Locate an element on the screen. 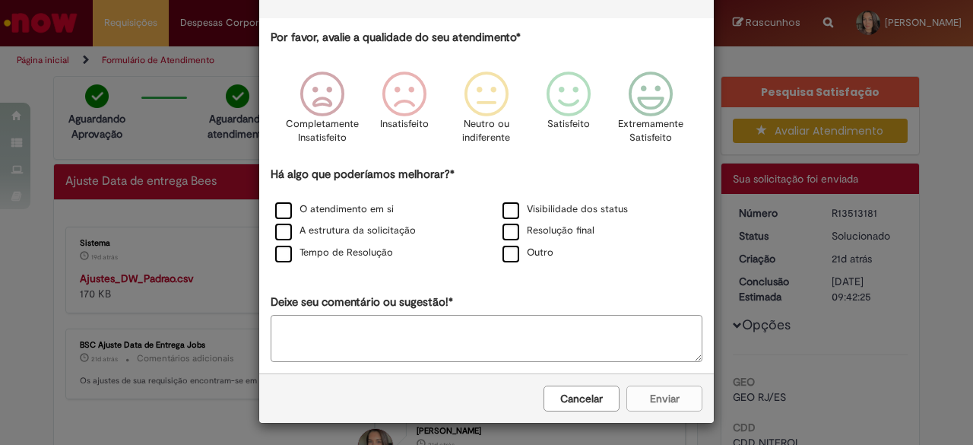  label: Por favor, avalie a qualidade do seu atendimento* is located at coordinates (395, 37).